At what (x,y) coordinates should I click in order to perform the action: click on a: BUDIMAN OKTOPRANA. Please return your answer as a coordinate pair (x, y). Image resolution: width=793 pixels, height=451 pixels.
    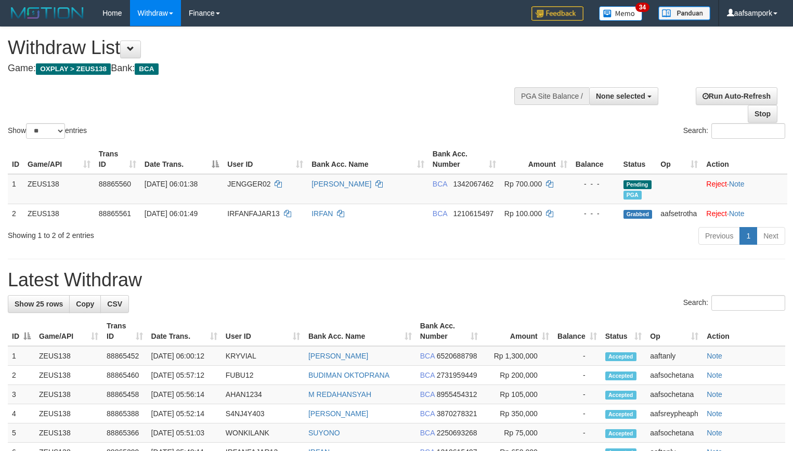
    Looking at the image, I should click on (349, 375).